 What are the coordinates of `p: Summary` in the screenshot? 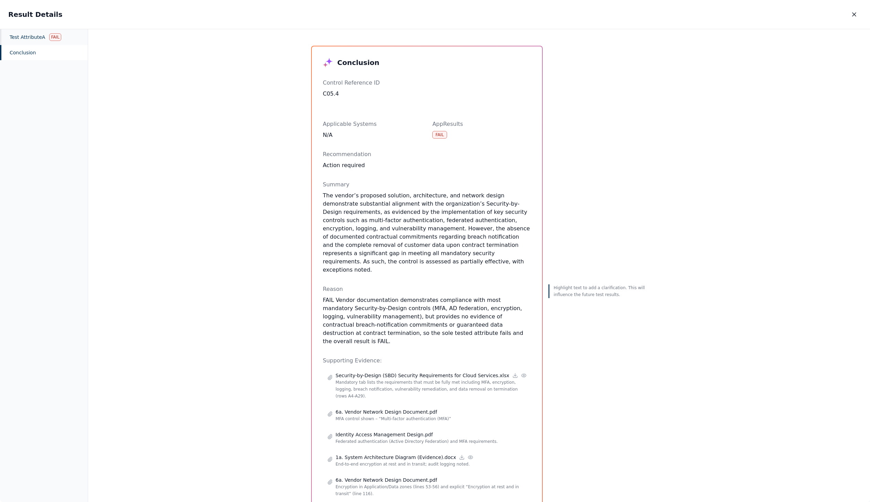 It's located at (427, 185).